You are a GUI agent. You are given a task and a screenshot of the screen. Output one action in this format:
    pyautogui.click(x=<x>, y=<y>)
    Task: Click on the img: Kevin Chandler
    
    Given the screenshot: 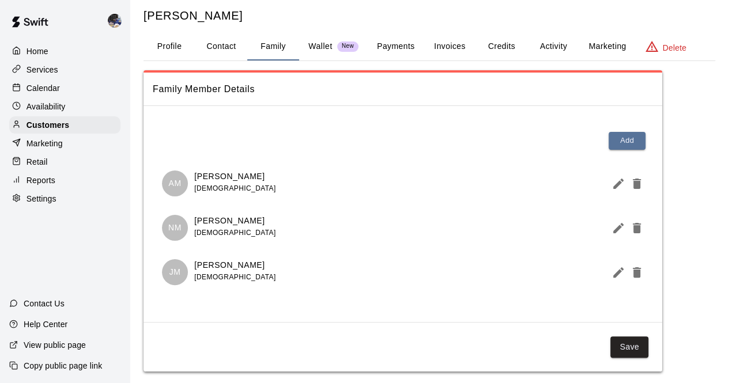 What is the action you would take?
    pyautogui.click(x=115, y=21)
    